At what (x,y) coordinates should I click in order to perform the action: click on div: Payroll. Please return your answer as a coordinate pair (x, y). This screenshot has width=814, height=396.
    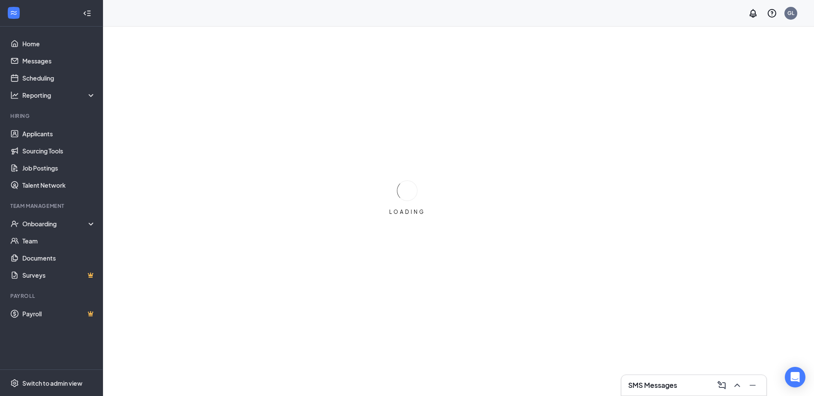
    Looking at the image, I should click on (52, 296).